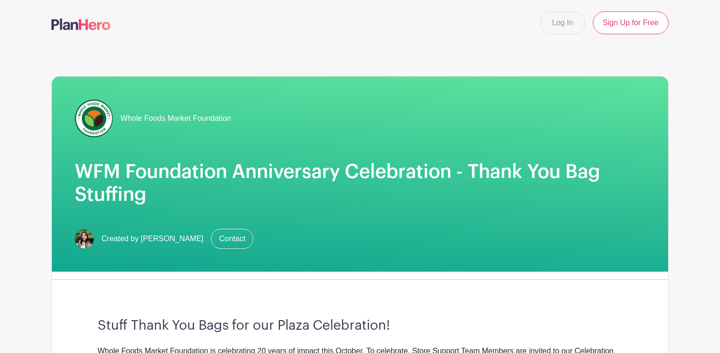  What do you see at coordinates (360, 183) in the screenshot?
I see `h1: WFM Foundation Anniversary Celebration - Thank You Bag Stuffing` at bounding box center [360, 183].